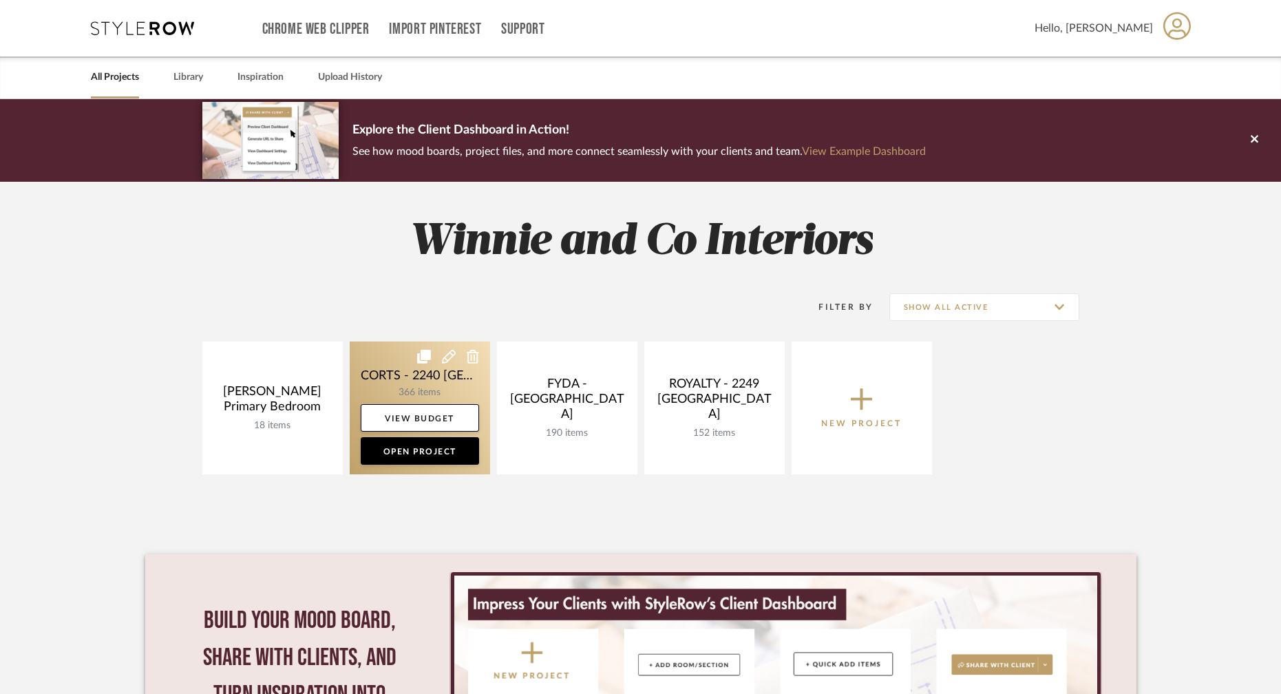 The image size is (1281, 694). Describe the element at coordinates (188, 77) in the screenshot. I see `a: Library` at that location.